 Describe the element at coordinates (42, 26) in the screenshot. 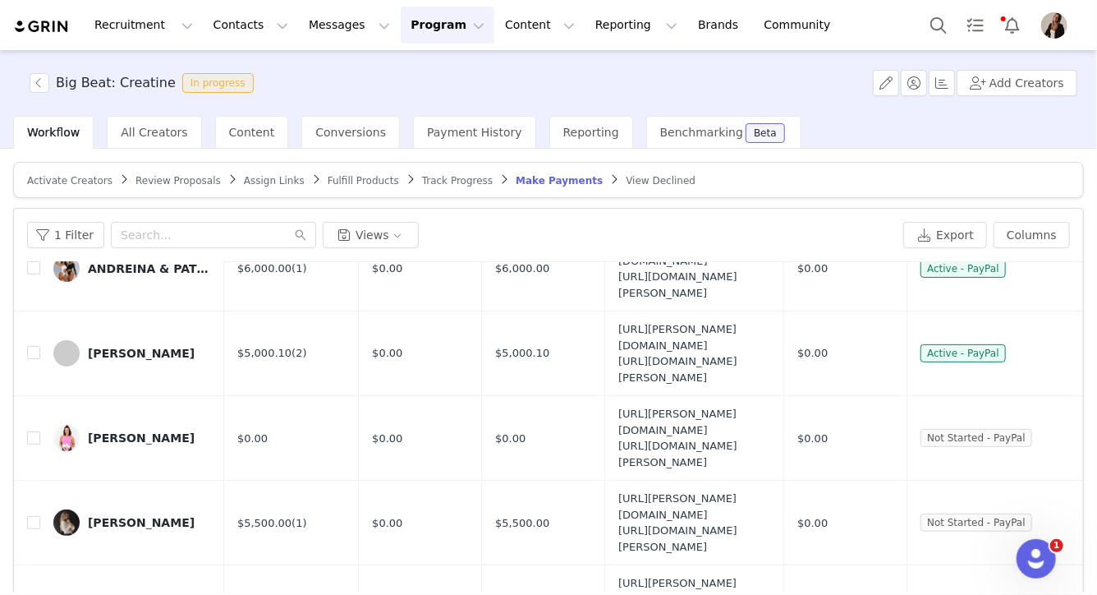

I see `img: grin logo` at that location.